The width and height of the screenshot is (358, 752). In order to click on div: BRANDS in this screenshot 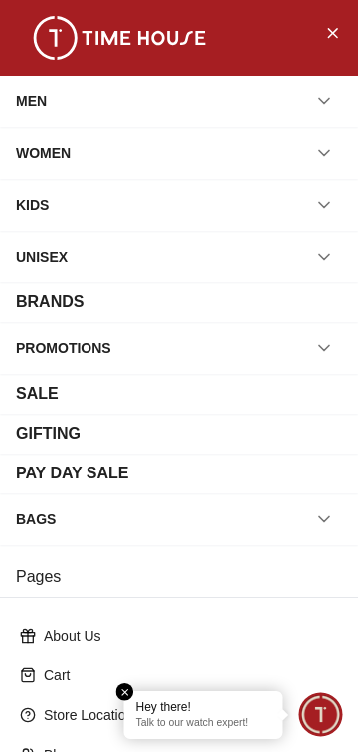, I will do `click(50, 302)`.